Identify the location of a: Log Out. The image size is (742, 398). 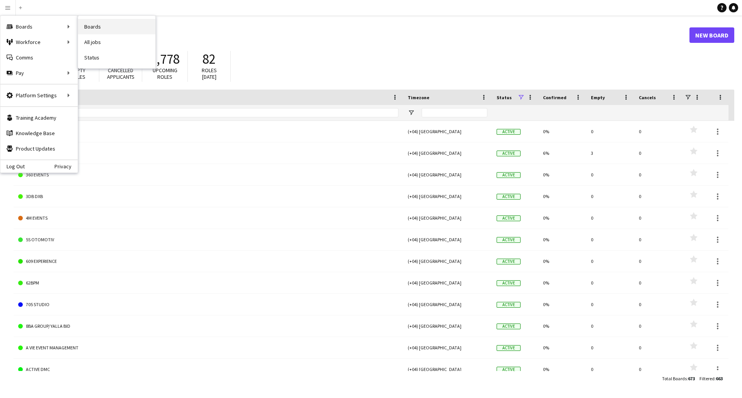
(12, 166).